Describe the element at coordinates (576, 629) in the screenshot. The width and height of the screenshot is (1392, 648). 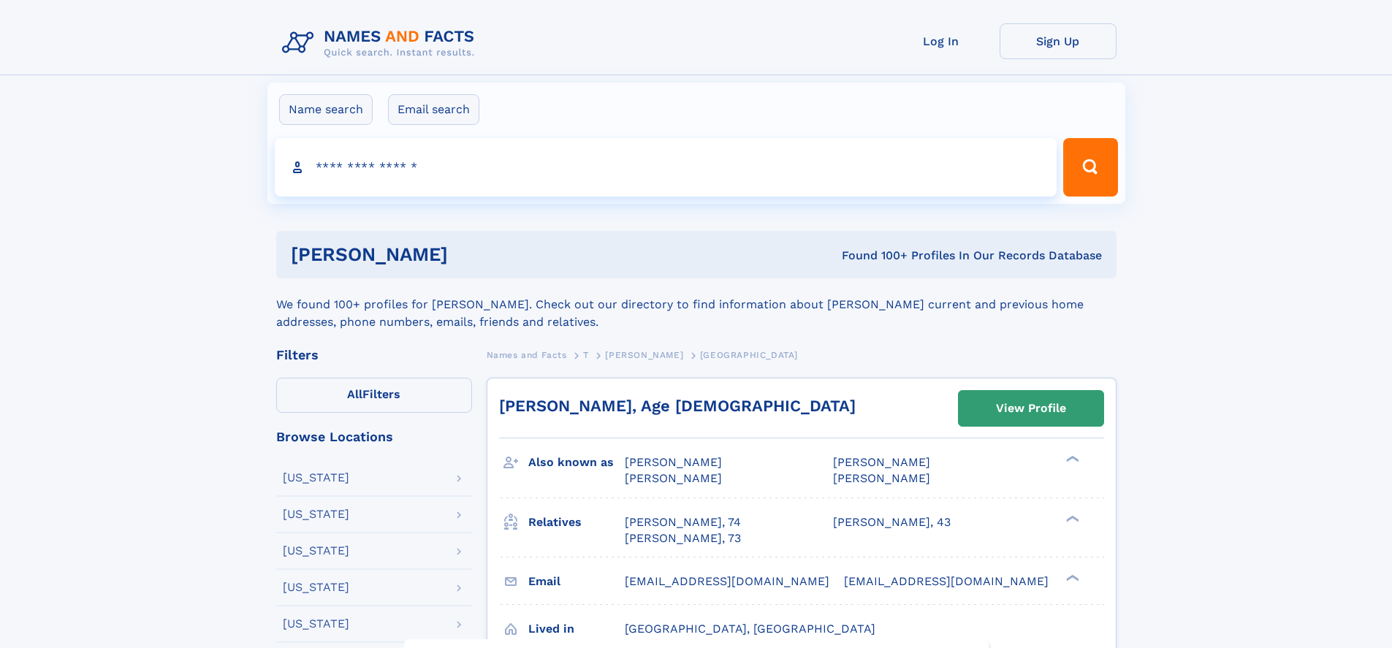
I see `h3: Lived in` at that location.